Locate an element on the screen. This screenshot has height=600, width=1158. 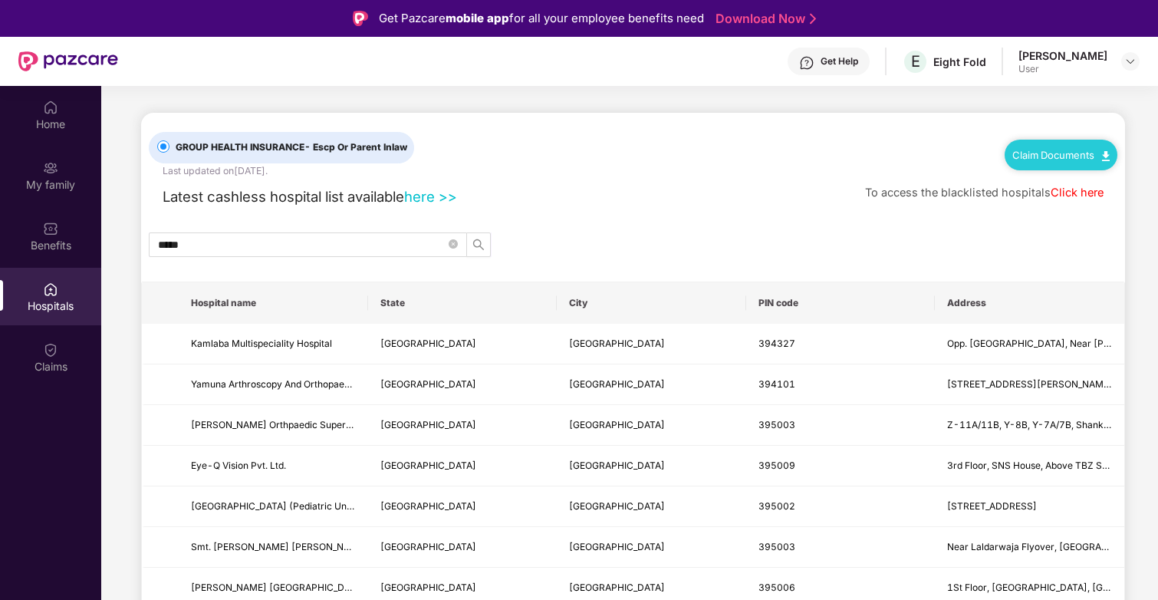
span: 394327 is located at coordinates (777, 343).